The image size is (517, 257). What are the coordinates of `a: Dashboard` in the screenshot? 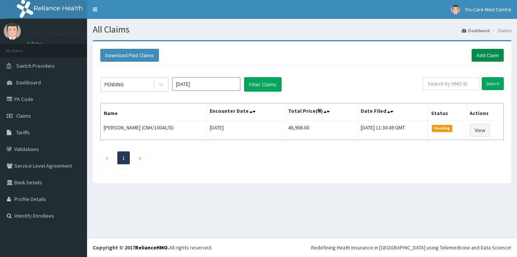 It's located at (476, 30).